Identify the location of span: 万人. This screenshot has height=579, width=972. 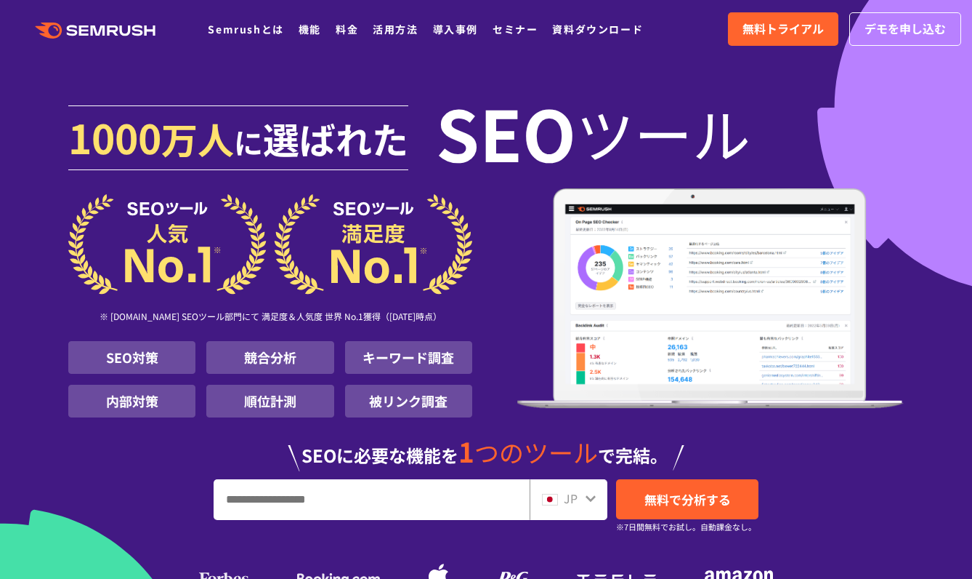
(198, 138).